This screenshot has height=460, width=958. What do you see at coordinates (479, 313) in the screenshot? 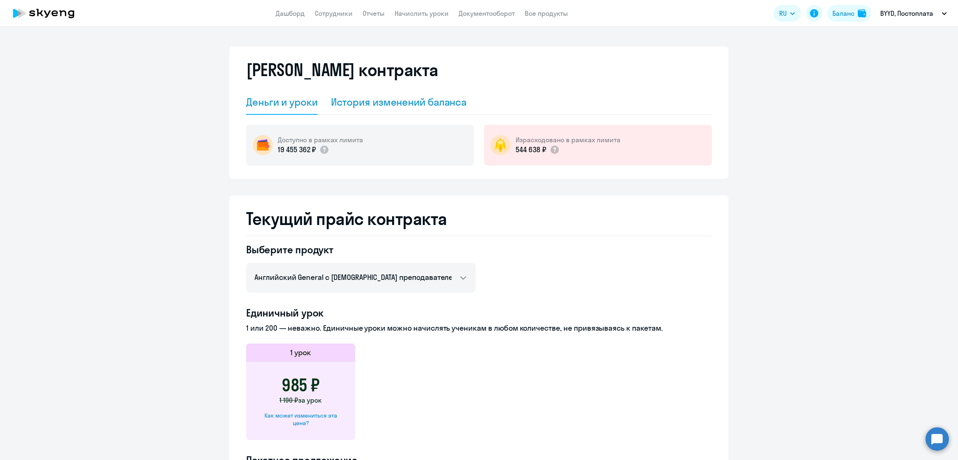
I see `h4: Единичный урок` at bounding box center [479, 313].